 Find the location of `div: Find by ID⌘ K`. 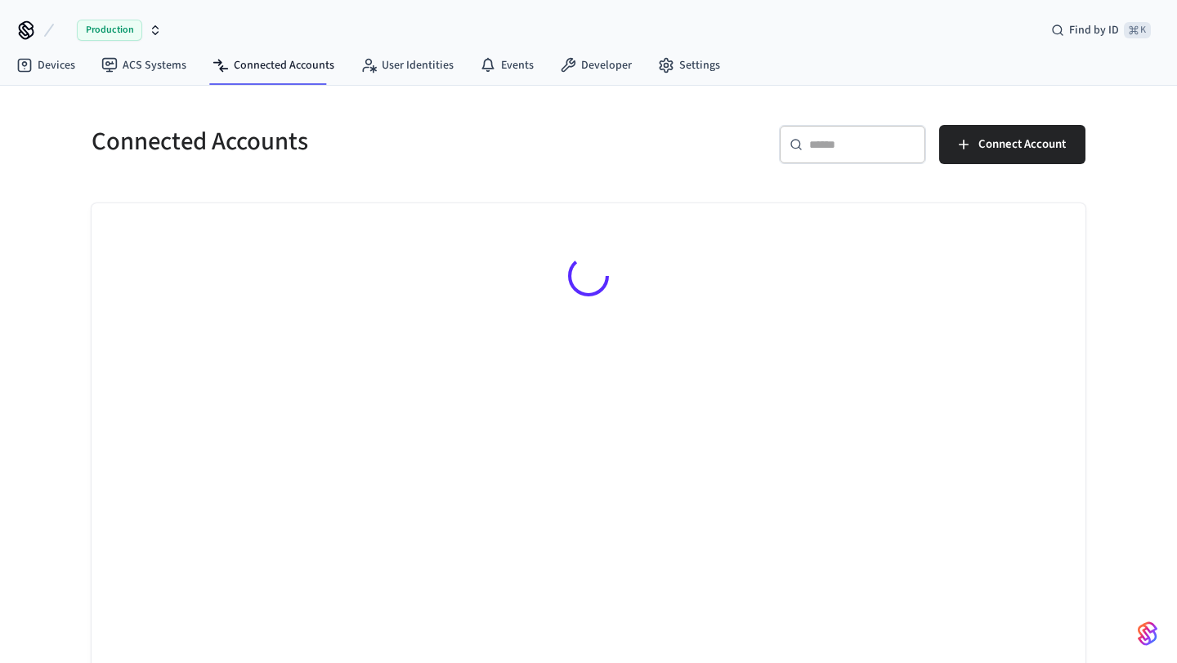

div: Find by ID⌘ K is located at coordinates (1101, 30).